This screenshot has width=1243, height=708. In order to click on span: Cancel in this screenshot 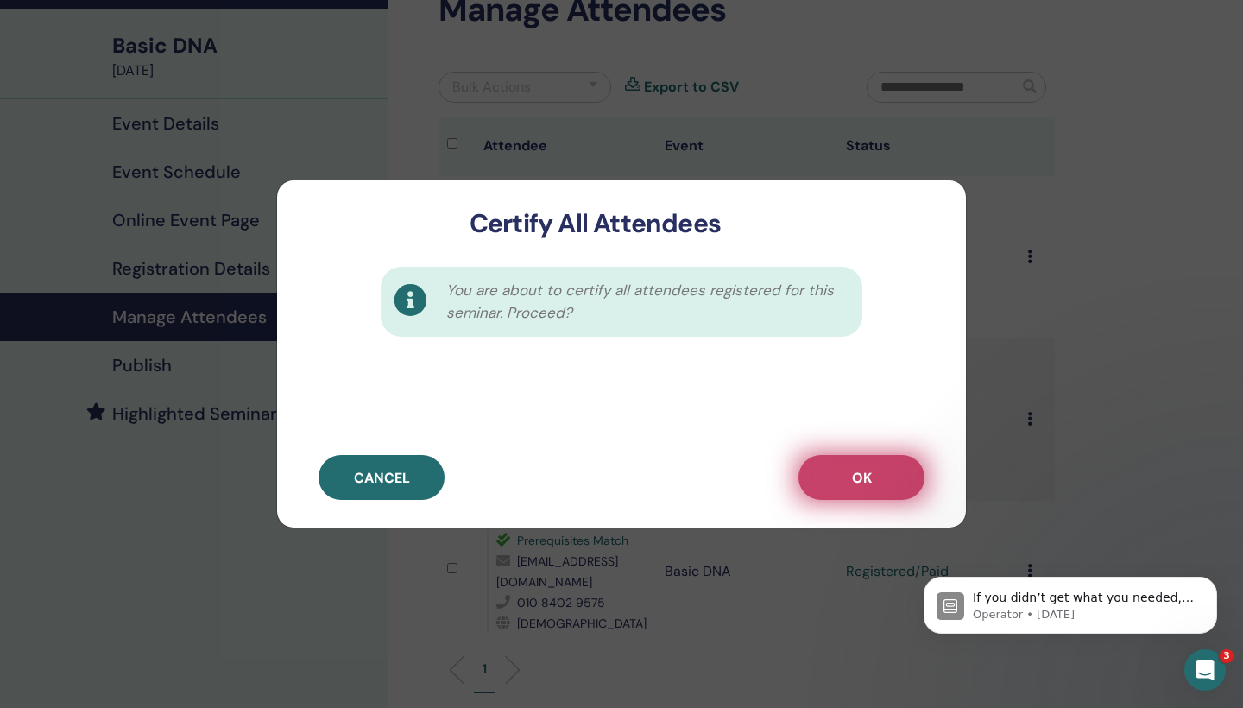, I will do `click(381, 477)`.